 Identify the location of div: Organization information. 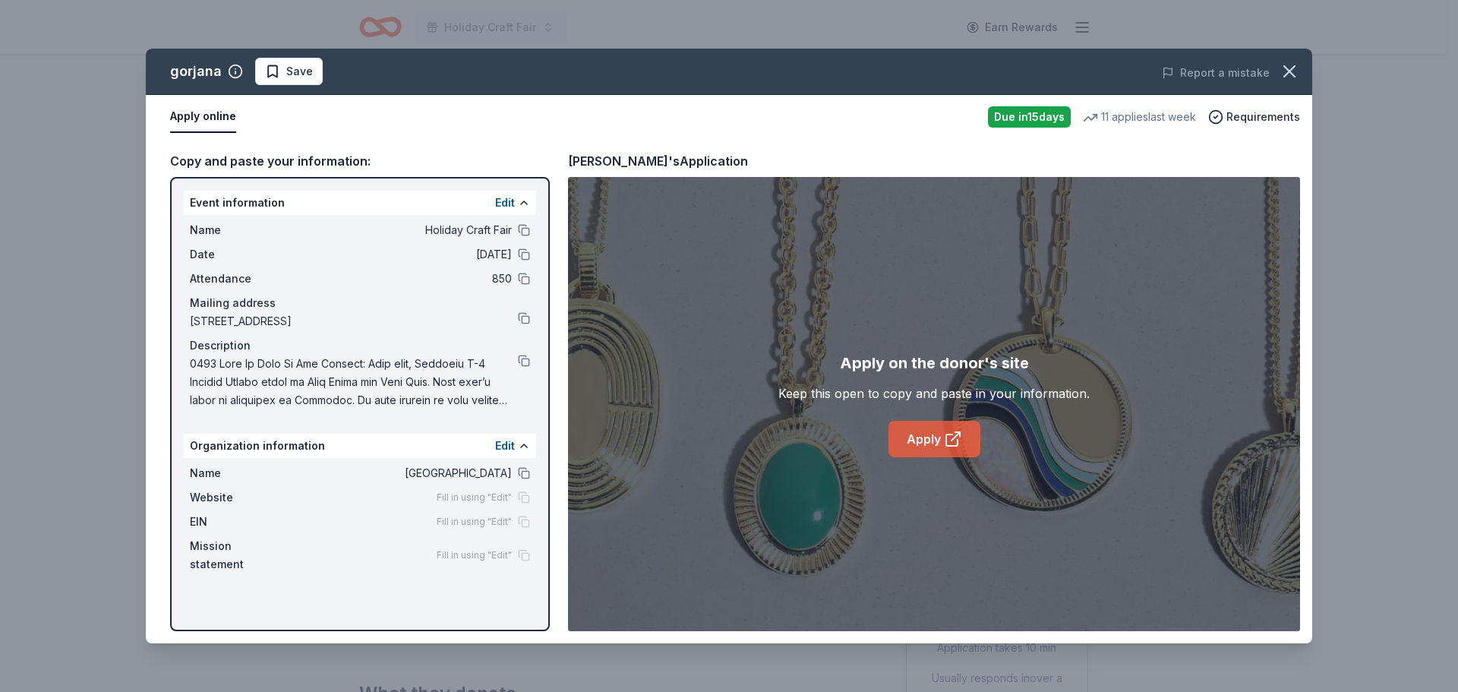
(360, 446).